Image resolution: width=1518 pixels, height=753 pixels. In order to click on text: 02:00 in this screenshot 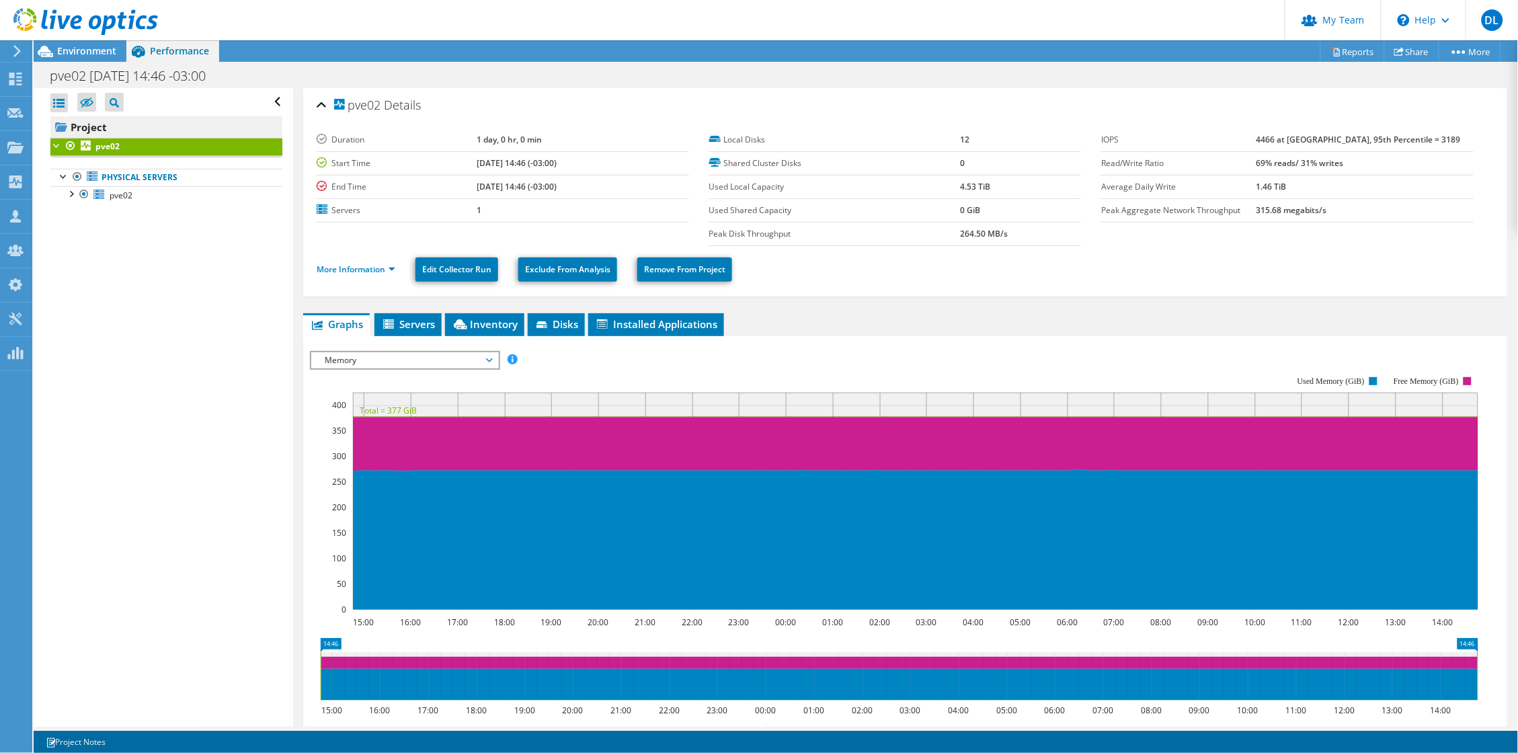, I will do `click(880, 622)`.